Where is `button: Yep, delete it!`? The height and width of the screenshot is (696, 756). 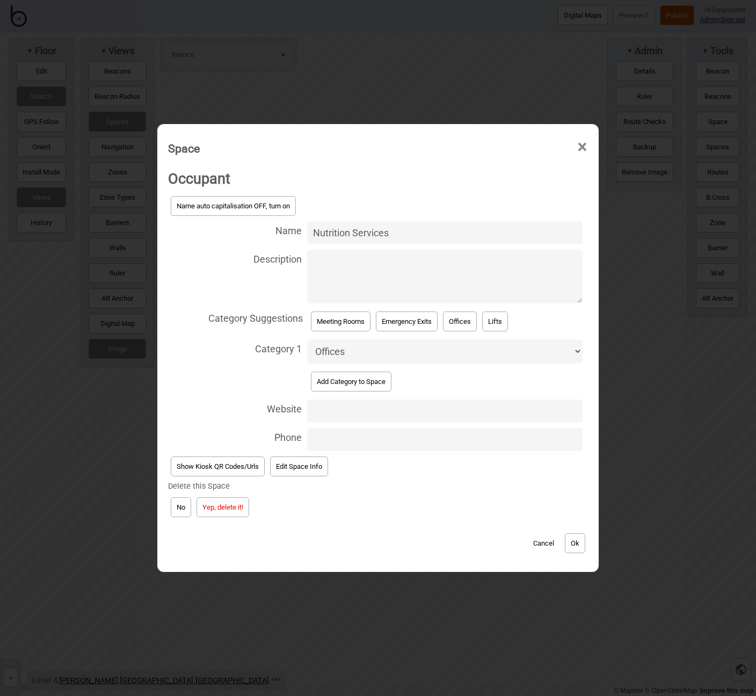 button: Yep, delete it! is located at coordinates (223, 507).